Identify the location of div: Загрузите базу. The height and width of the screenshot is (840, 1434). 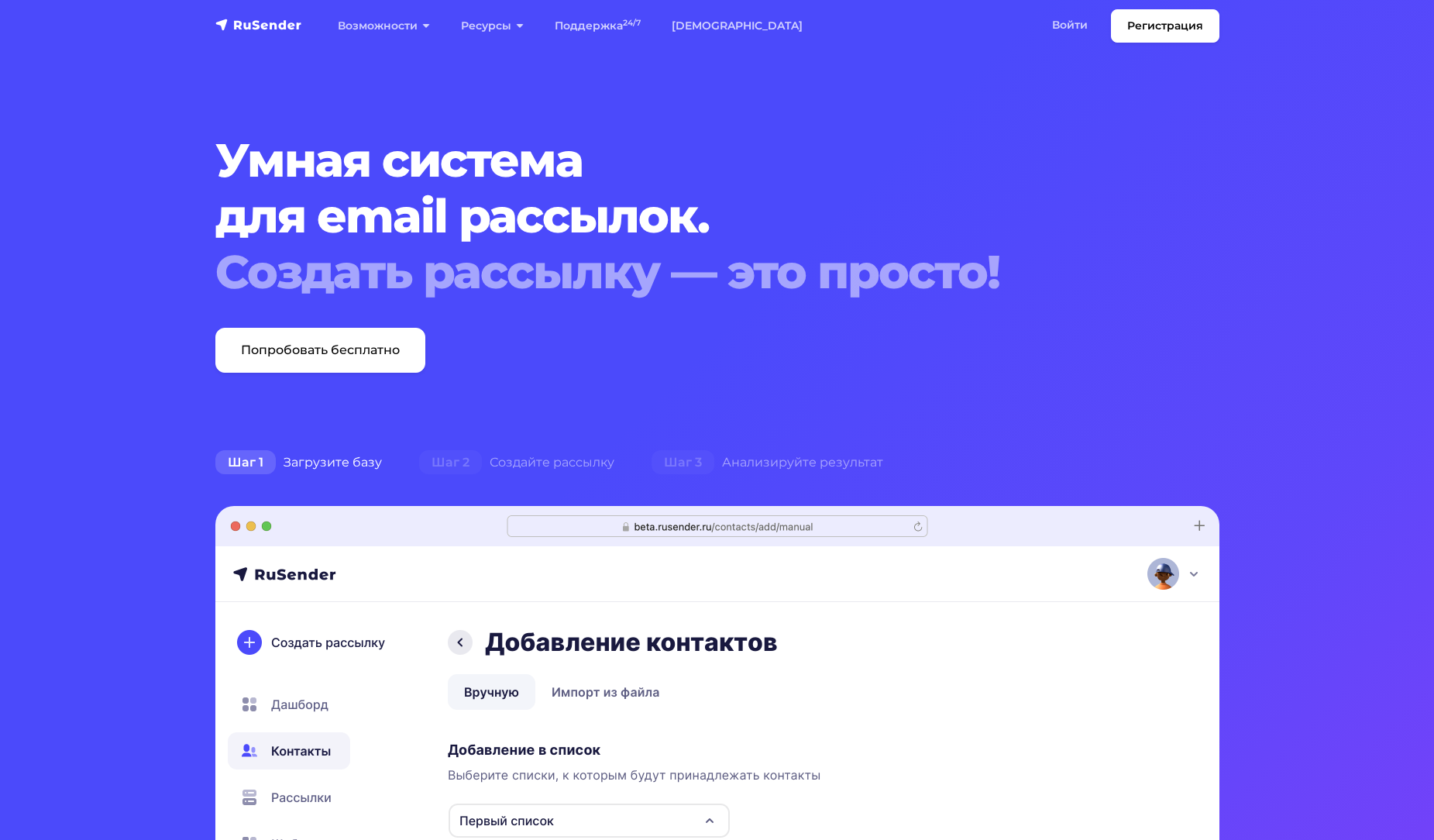
(299, 462).